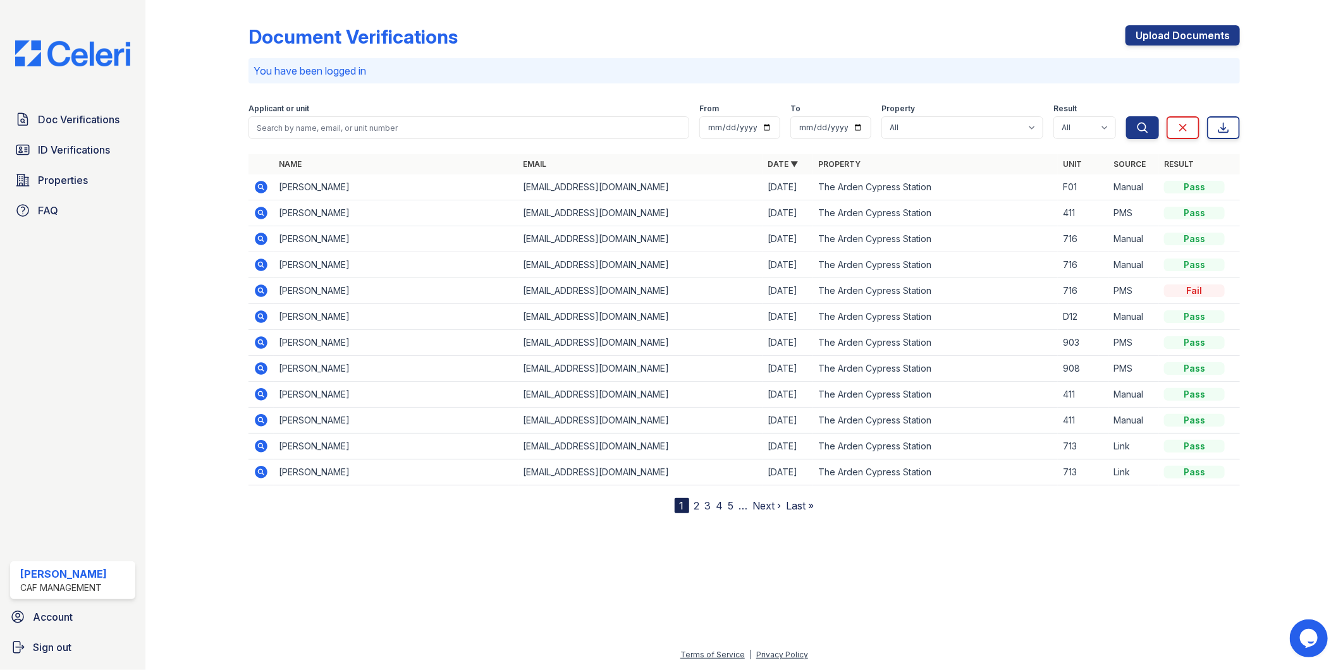 The height and width of the screenshot is (670, 1343). Describe the element at coordinates (731, 506) in the screenshot. I see `a: 5` at that location.